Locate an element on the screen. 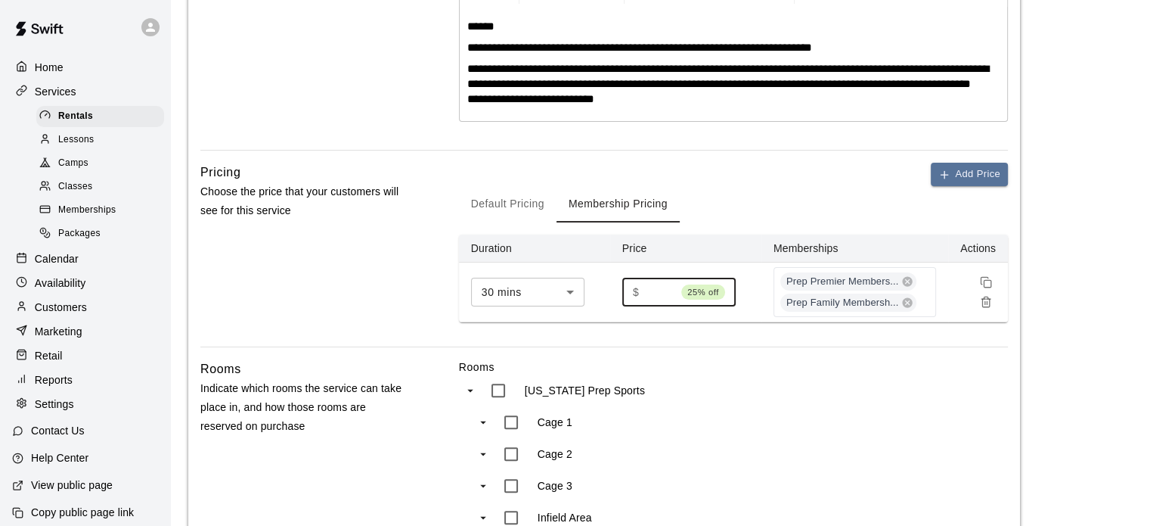 This screenshot has height=526, width=1150. p: Availability is located at coordinates (60, 283).